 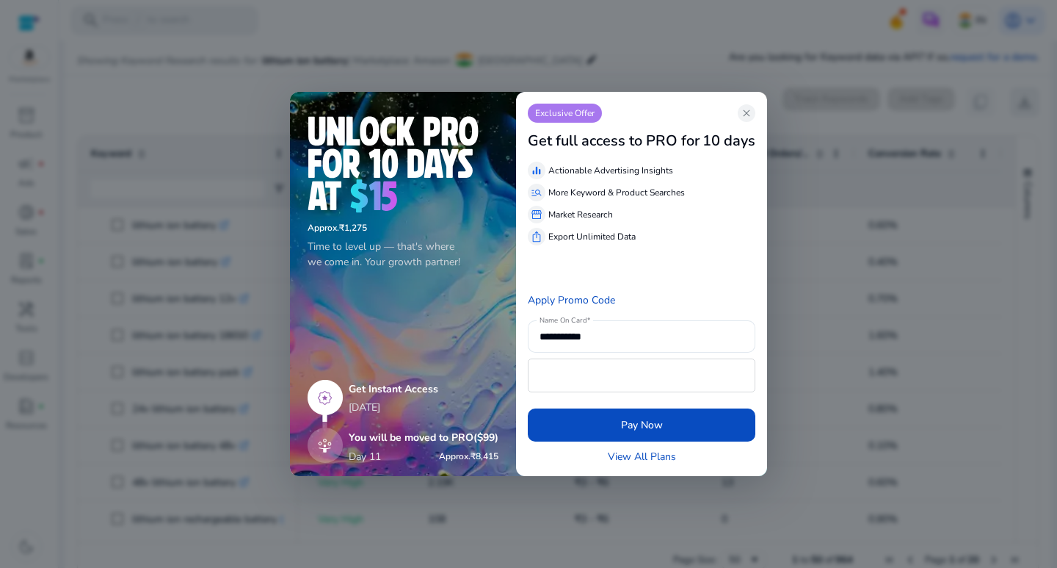 What do you see at coordinates (642, 456) in the screenshot?
I see `a: View All Plans` at bounding box center [642, 456].